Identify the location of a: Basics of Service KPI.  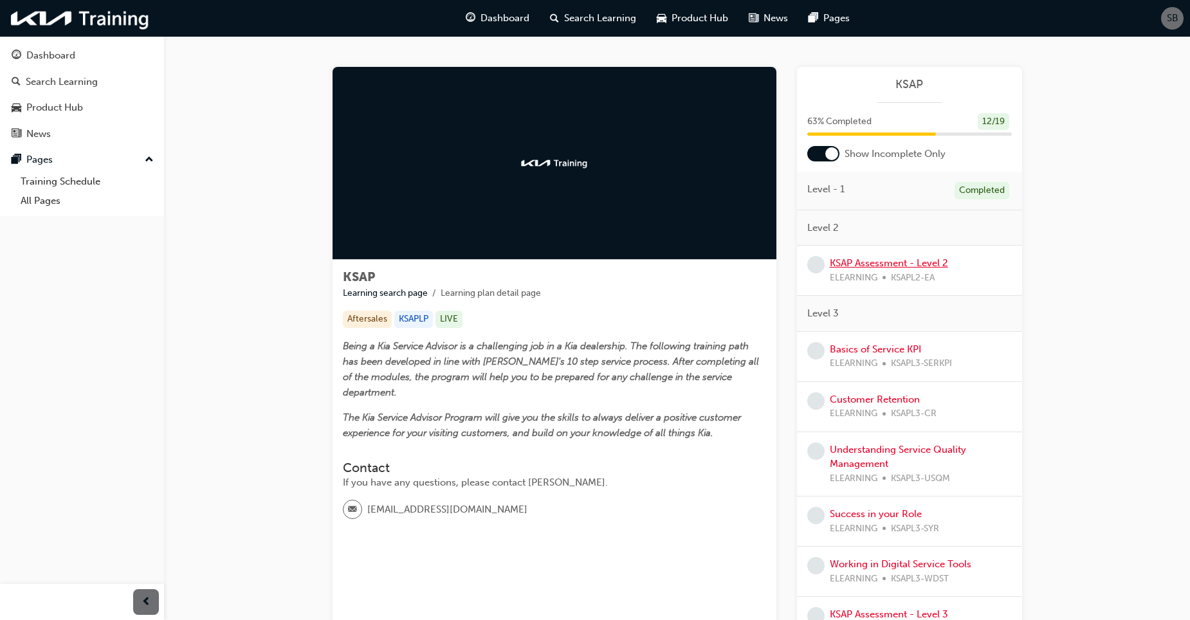
(876, 349).